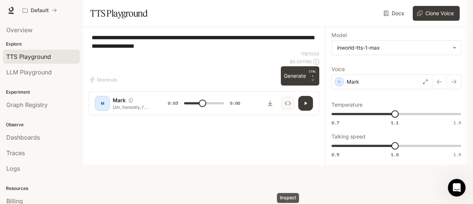  I want to click on button: All workspaces, so click(40, 10).